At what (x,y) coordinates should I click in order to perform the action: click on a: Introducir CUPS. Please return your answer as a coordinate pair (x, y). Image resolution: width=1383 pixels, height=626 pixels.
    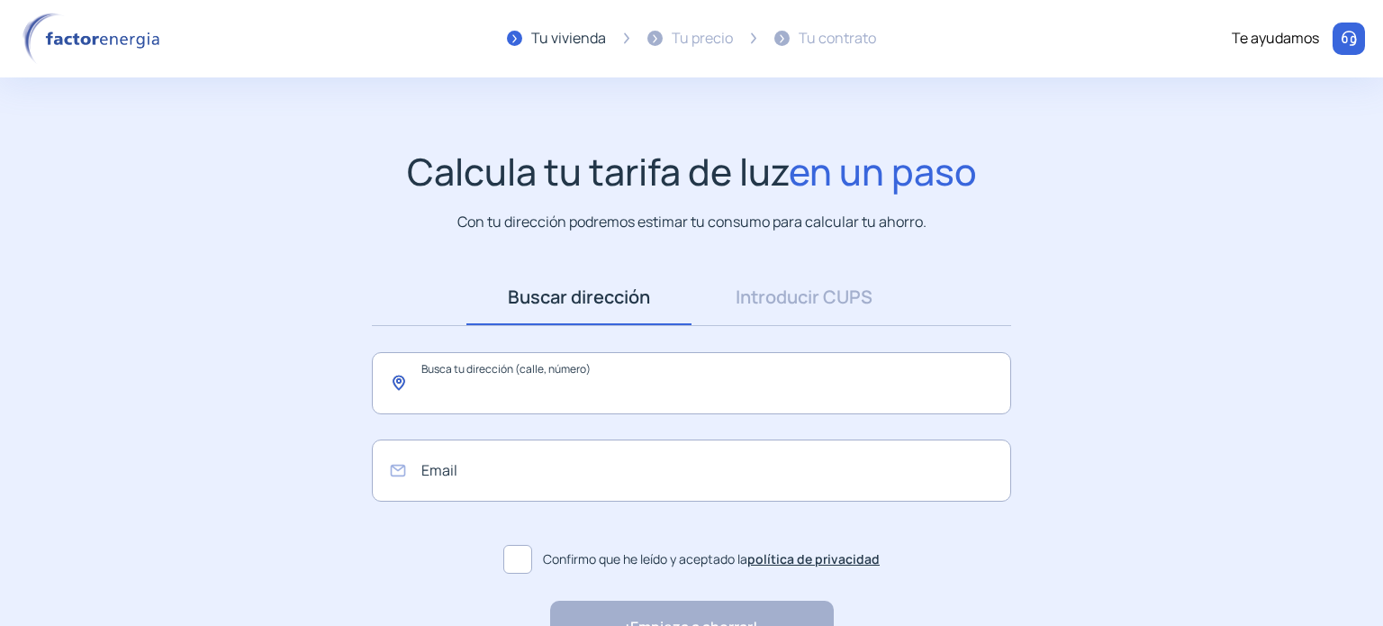
    Looking at the image, I should click on (804, 297).